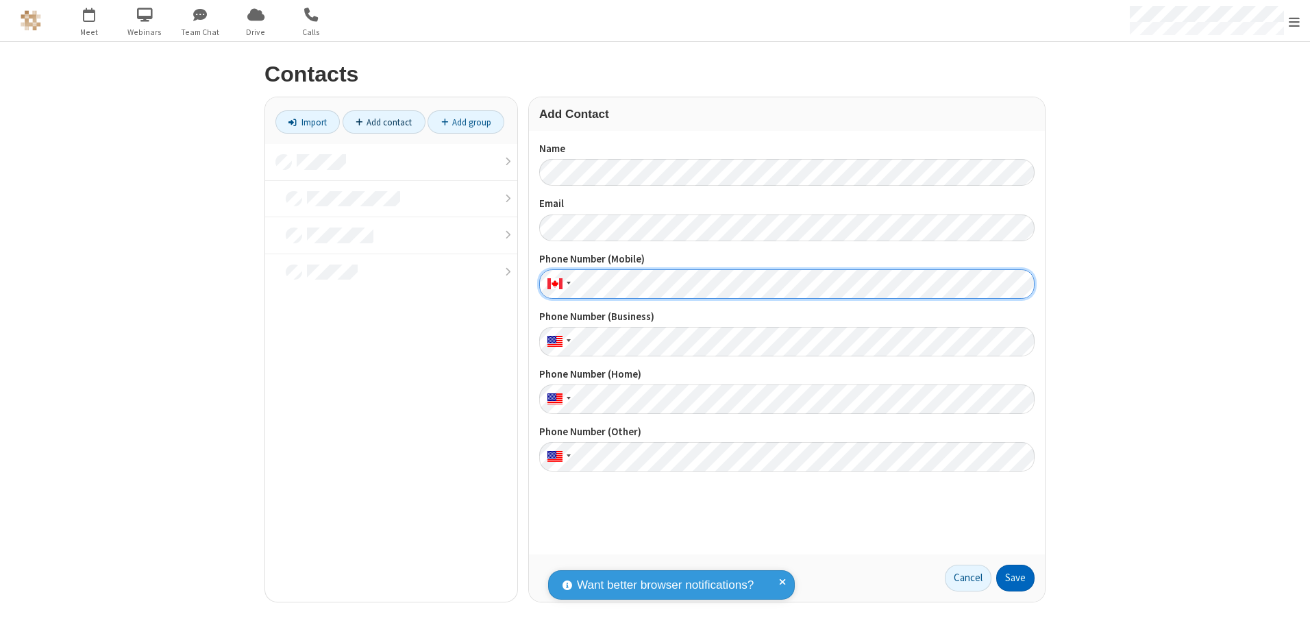 The width and height of the screenshot is (1310, 623). What do you see at coordinates (557, 284) in the screenshot?
I see `div: Canada: + 1` at bounding box center [557, 284].